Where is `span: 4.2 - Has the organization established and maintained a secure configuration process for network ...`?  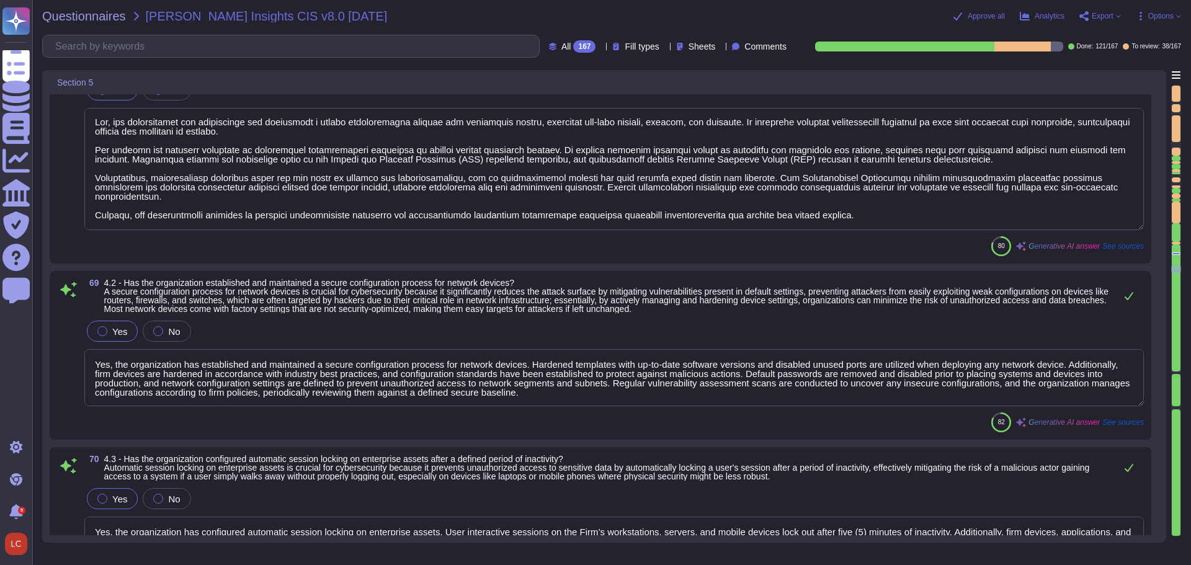 span: 4.2 - Has the organization established and maintained a secure configuration process for network ... is located at coordinates (606, 296).